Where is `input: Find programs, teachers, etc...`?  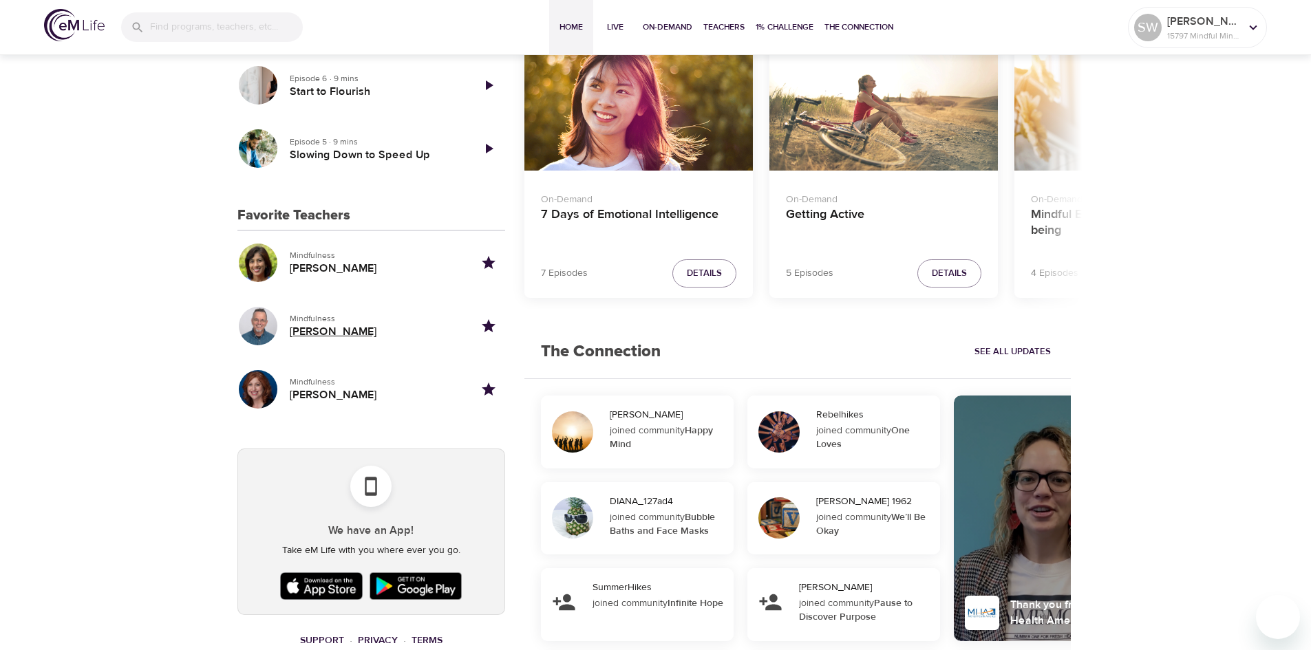
input: Find programs, teachers, etc... is located at coordinates (226, 27).